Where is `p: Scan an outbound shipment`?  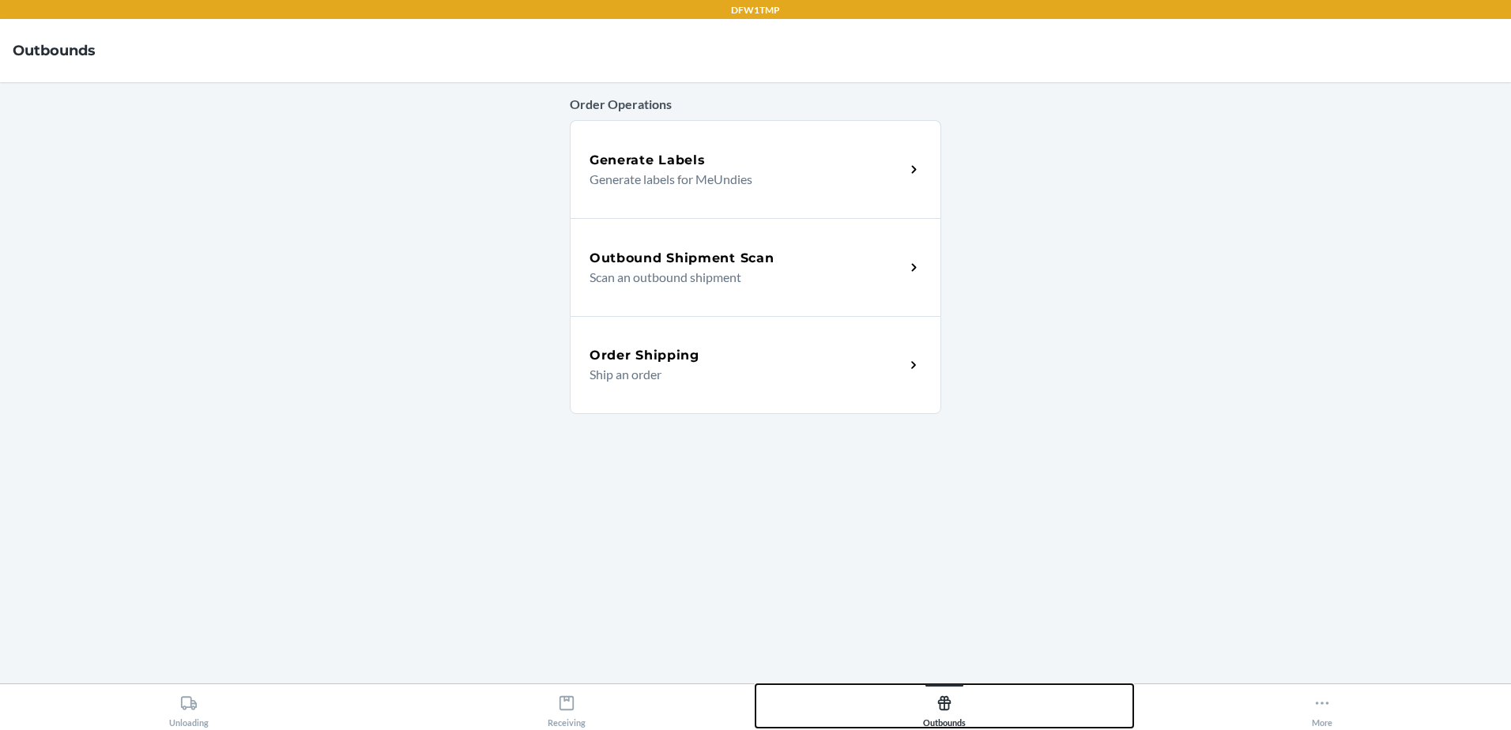 p: Scan an outbound shipment is located at coordinates (740, 277).